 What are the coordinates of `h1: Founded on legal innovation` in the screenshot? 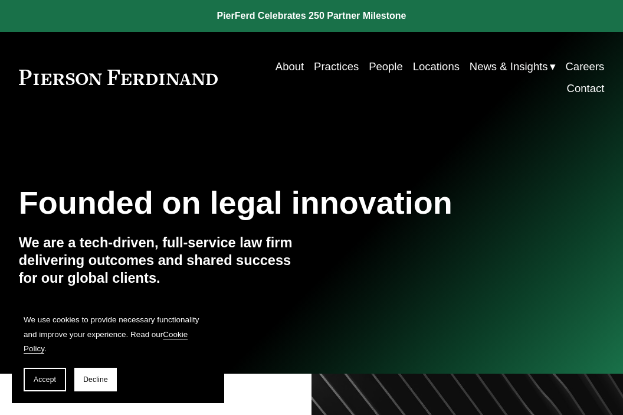 It's located at (263, 203).